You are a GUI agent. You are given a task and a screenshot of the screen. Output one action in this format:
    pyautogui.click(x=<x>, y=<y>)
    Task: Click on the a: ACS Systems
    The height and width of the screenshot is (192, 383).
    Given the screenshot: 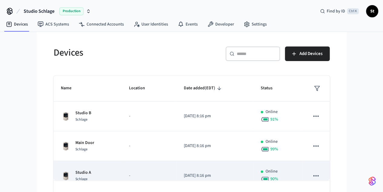 What is the action you would take?
    pyautogui.click(x=53, y=24)
    